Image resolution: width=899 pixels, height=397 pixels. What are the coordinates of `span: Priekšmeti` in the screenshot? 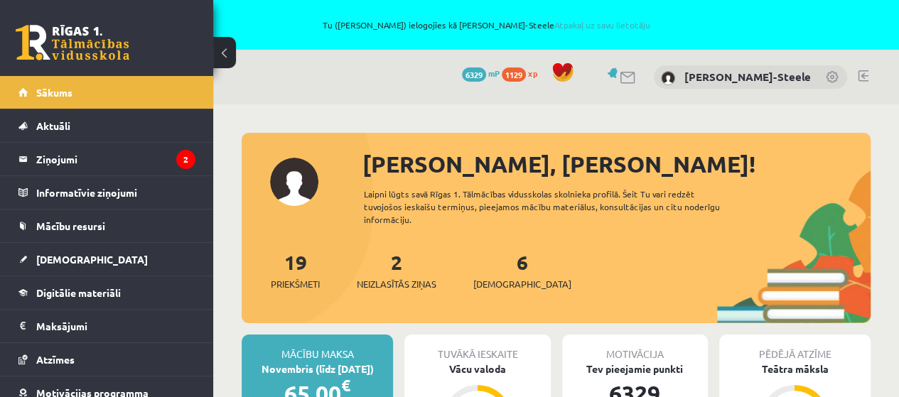 It's located at (295, 284).